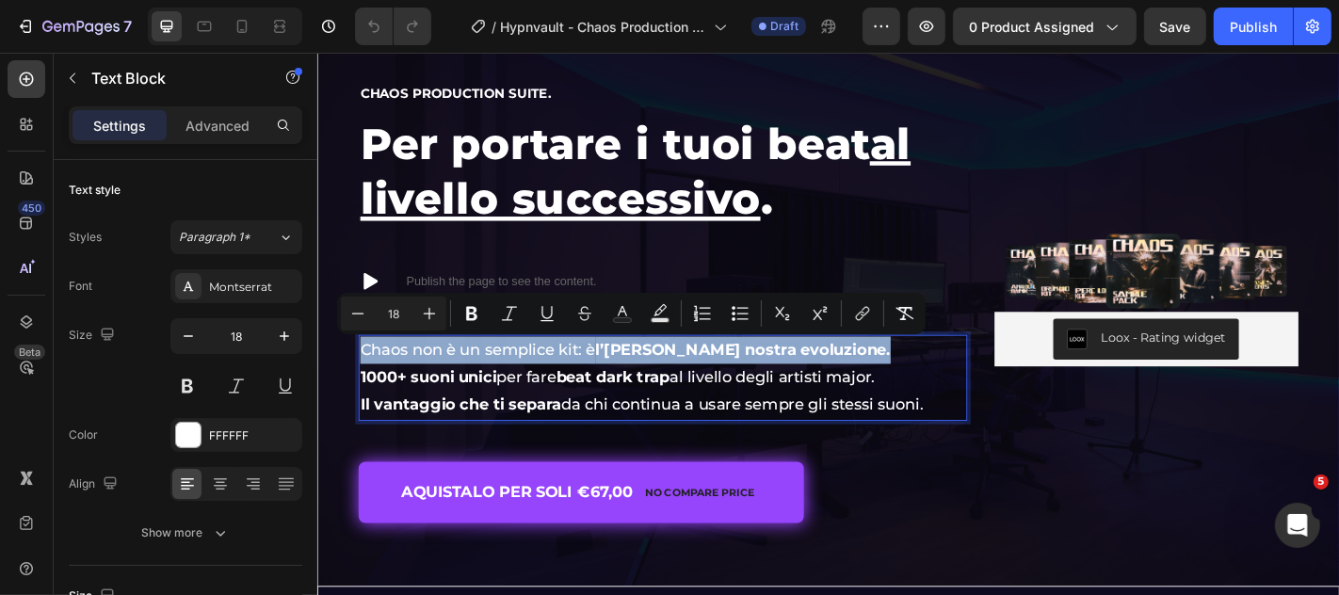  What do you see at coordinates (381, 132) in the screenshot?
I see `h1: Per portare i tuoi beat .` at bounding box center [381, 132].